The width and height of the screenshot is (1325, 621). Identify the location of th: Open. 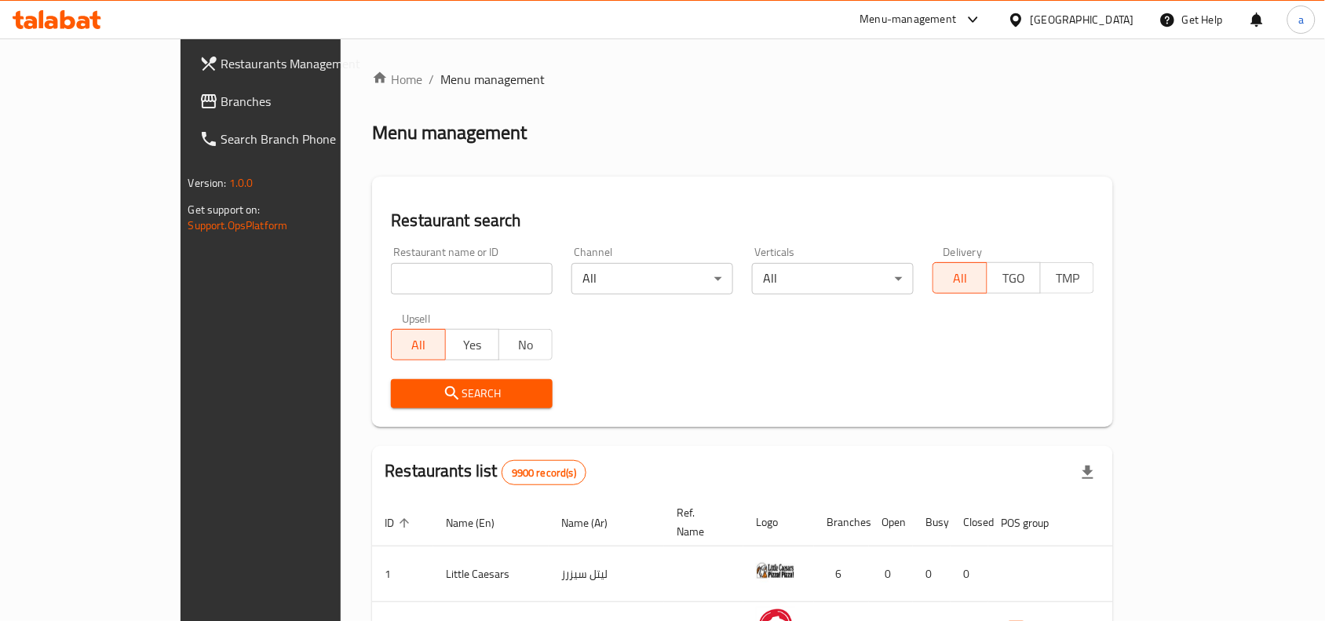
(891, 522).